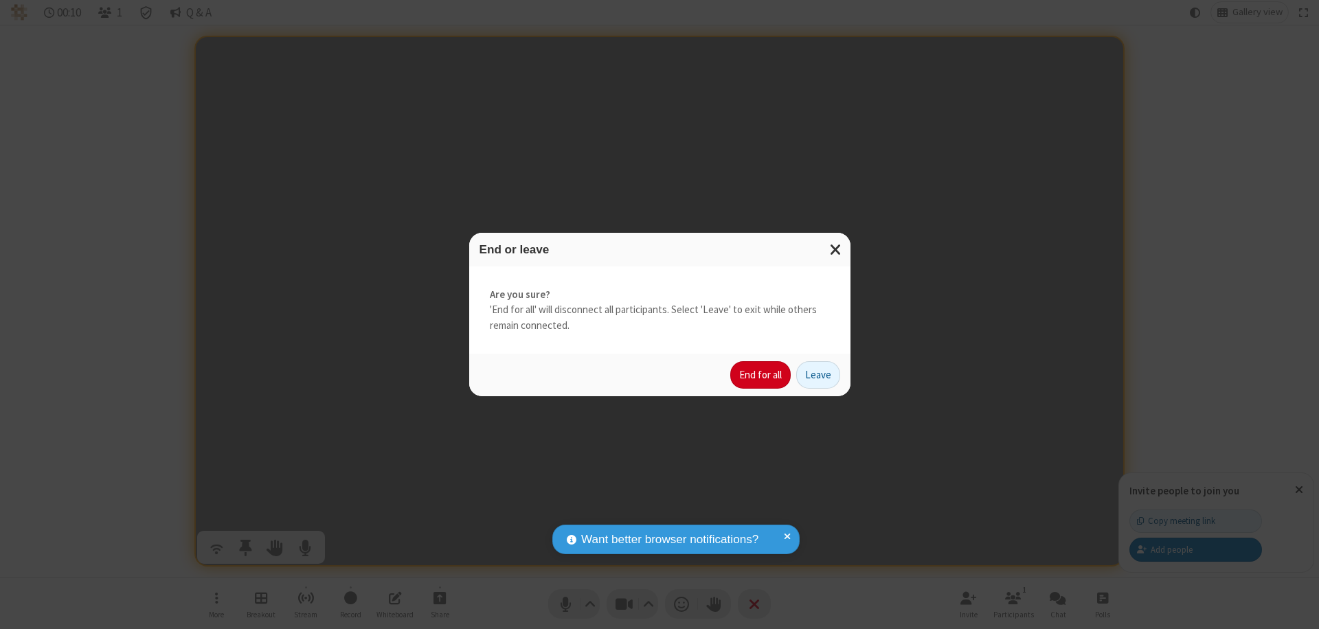 The height and width of the screenshot is (629, 1319). I want to click on button: End for all, so click(760, 375).